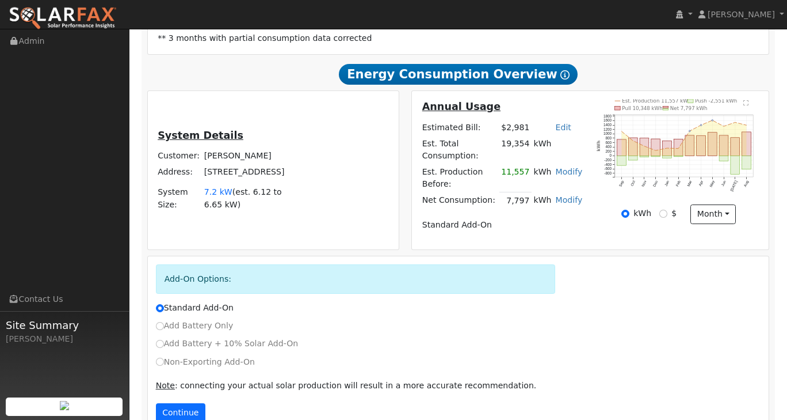 The width and height of the screenshot is (787, 420). What do you see at coordinates (657, 101) in the screenshot?
I see `text: Est. Production 11,557 kWh` at bounding box center [657, 101].